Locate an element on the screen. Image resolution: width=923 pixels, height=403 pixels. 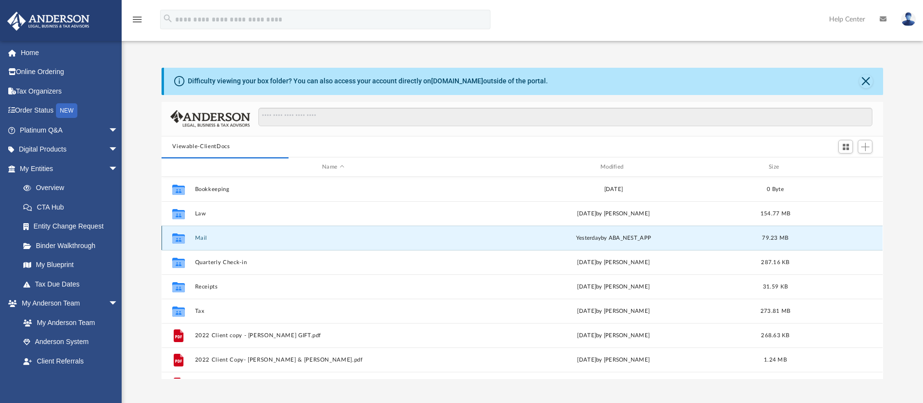
i: search is located at coordinates (168, 18).